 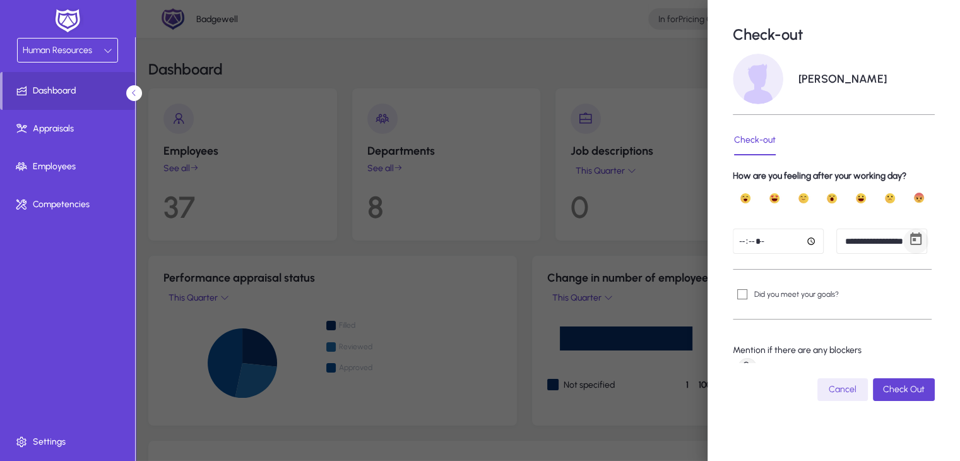 I want to click on a: Appraisals, so click(x=70, y=129).